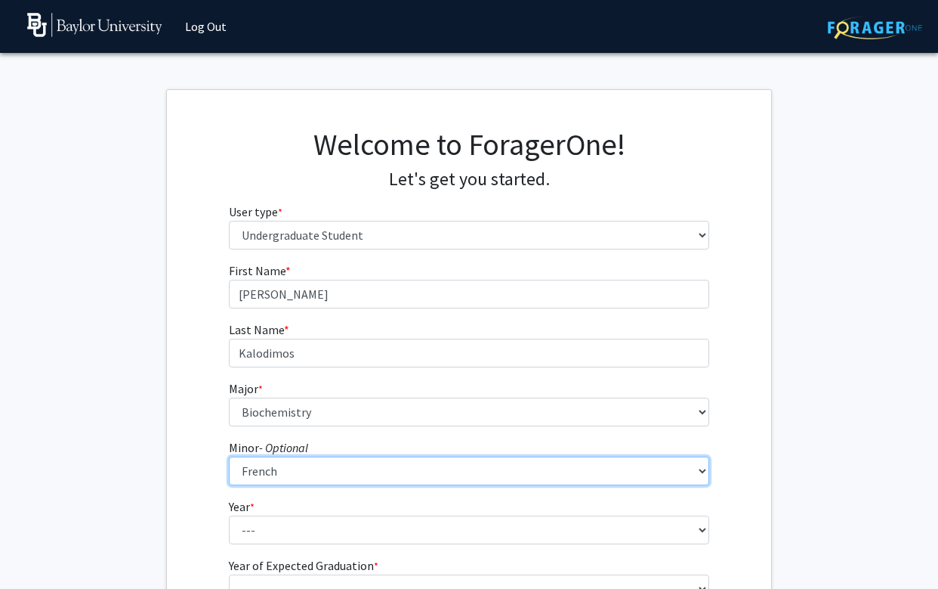 This screenshot has width=938, height=589. I want to click on h4: Let's get you started., so click(469, 179).